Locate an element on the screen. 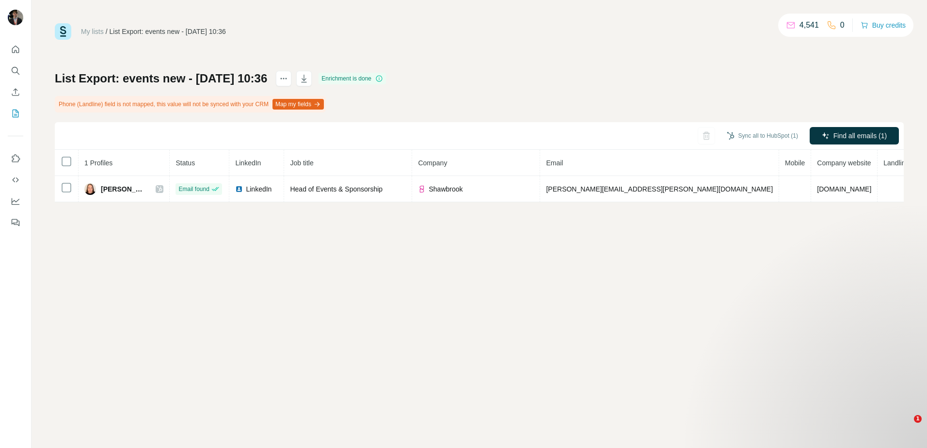 This screenshot has width=927, height=448. span: Head of Events & Sponsorship is located at coordinates (336, 189).